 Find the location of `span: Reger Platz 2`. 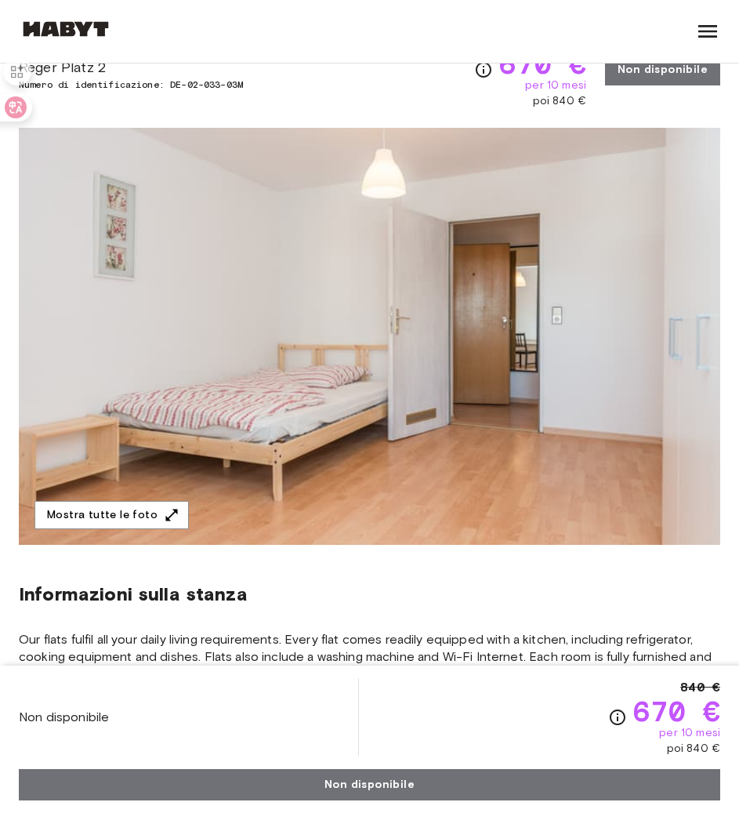

span: Reger Platz 2 is located at coordinates (146, 67).